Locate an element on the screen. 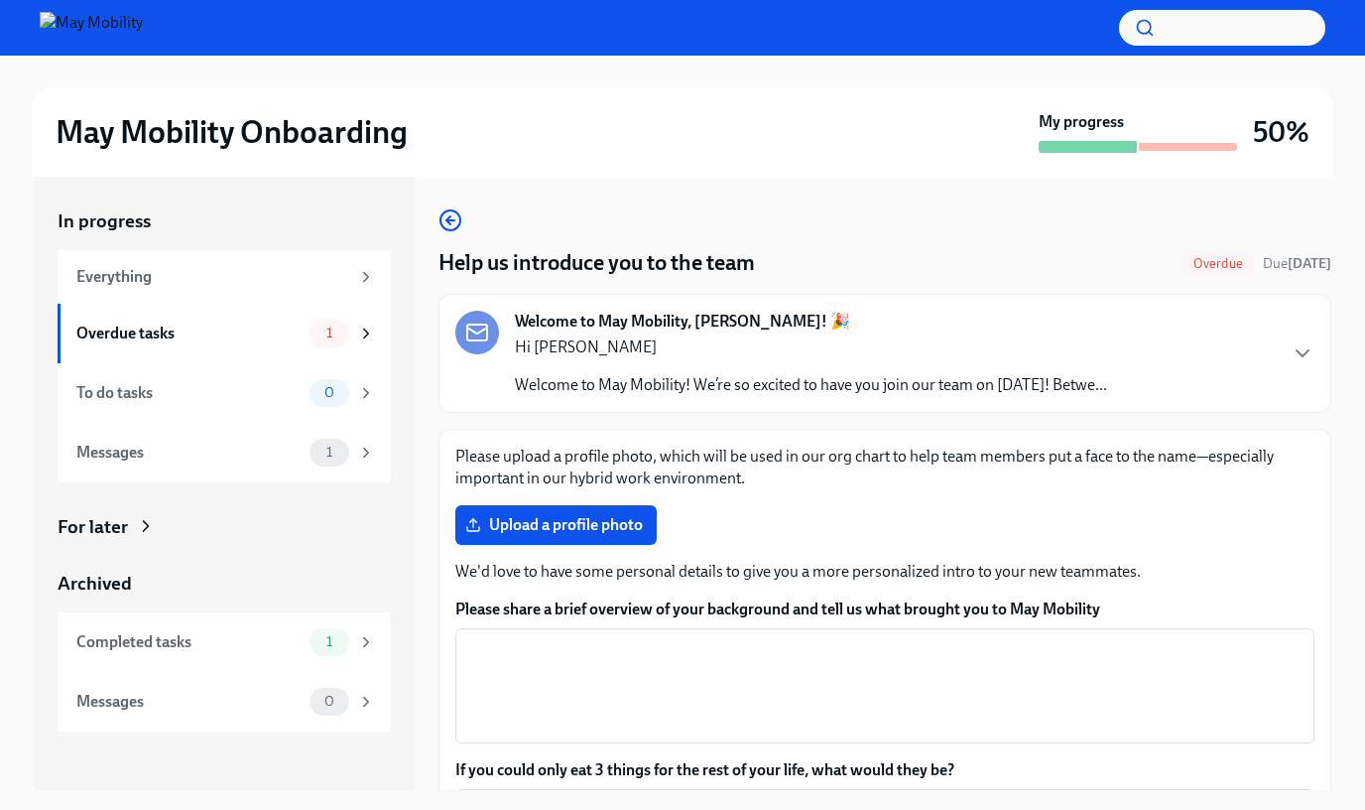  h4: Help us introduce you to the team is located at coordinates (596, 263).